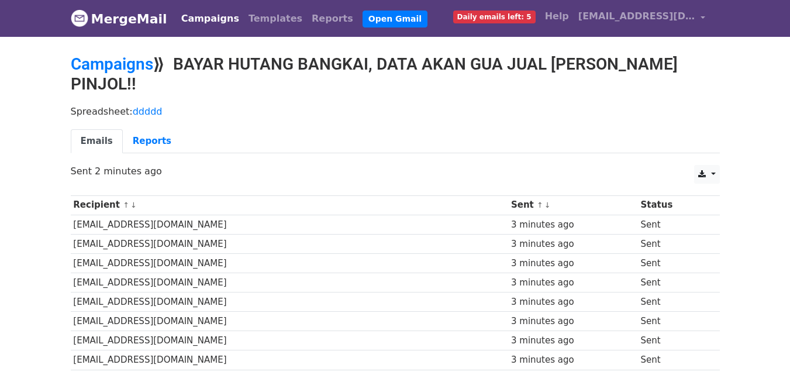 The image size is (790, 375). Describe the element at coordinates (119, 19) in the screenshot. I see `a: MergeMail` at that location.